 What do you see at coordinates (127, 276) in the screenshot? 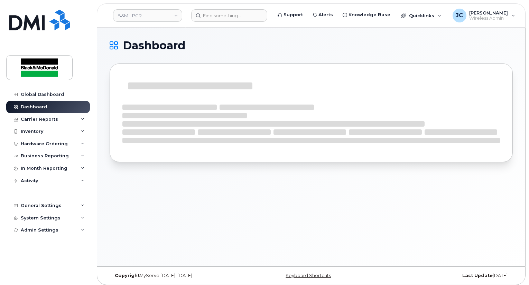
I see `strong: Copyright` at bounding box center [127, 276].